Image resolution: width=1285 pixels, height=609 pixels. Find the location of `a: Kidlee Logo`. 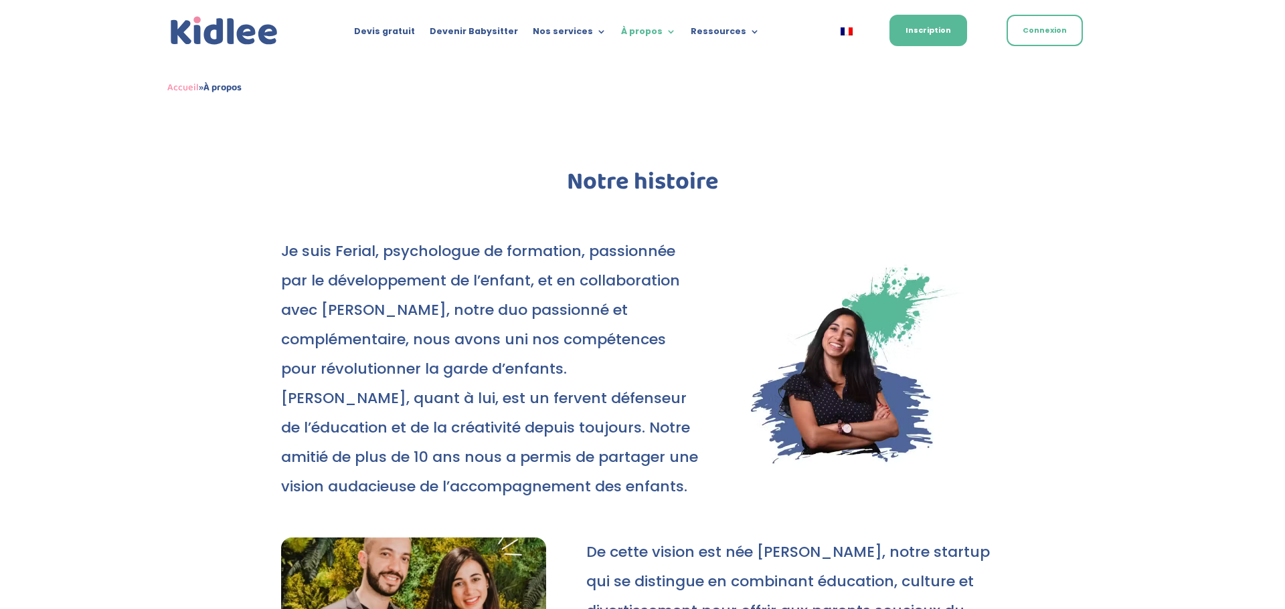

a: Kidlee Logo is located at coordinates (224, 31).